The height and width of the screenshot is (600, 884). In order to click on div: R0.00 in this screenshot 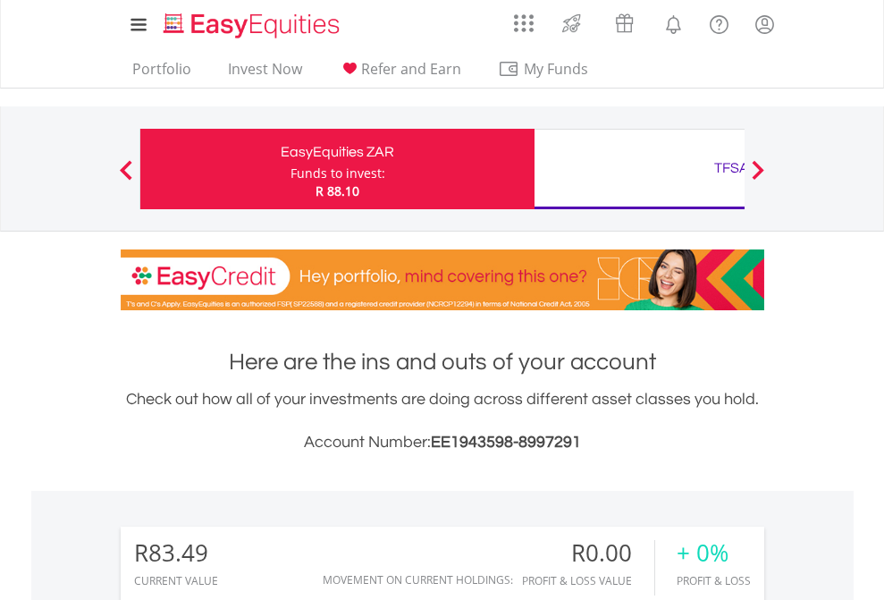, I will do `click(588, 552)`.